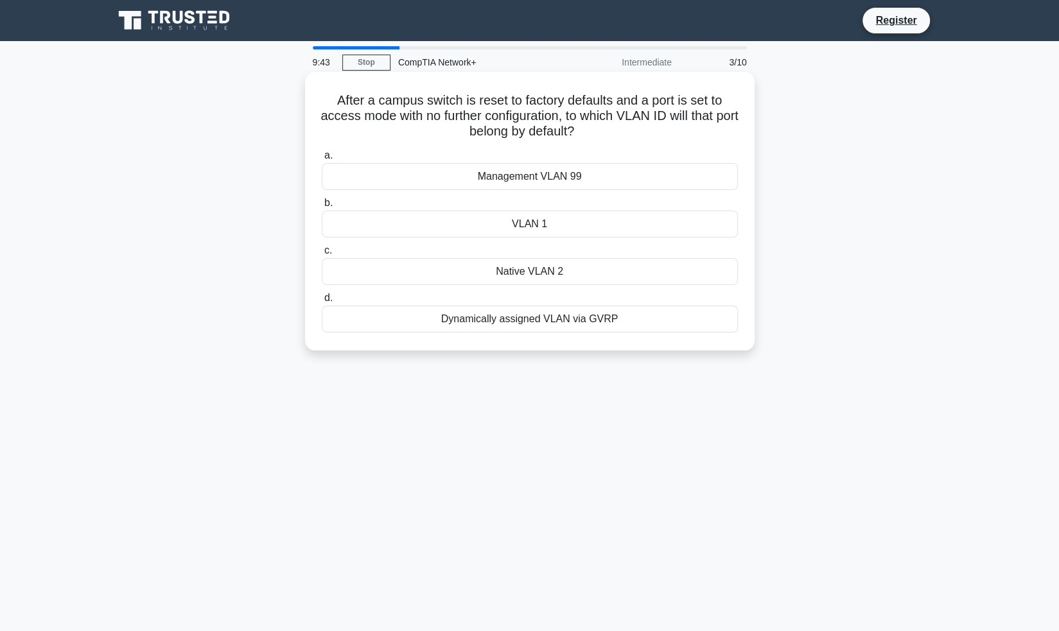 This screenshot has height=631, width=1059. Describe the element at coordinates (717, 62) in the screenshot. I see `div: 3/10` at that location.